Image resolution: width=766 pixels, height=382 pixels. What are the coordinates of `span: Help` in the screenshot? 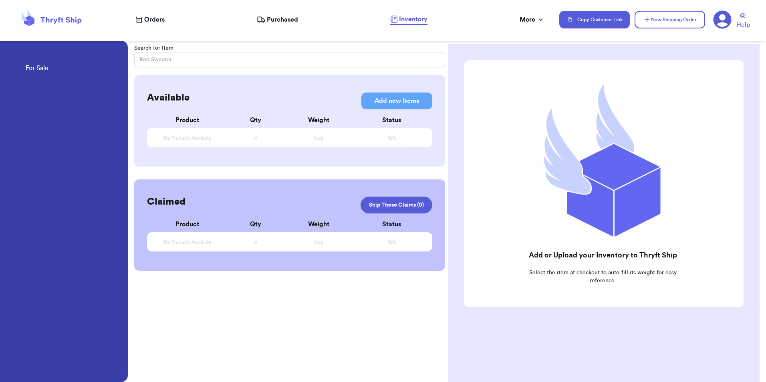 It's located at (743, 25).